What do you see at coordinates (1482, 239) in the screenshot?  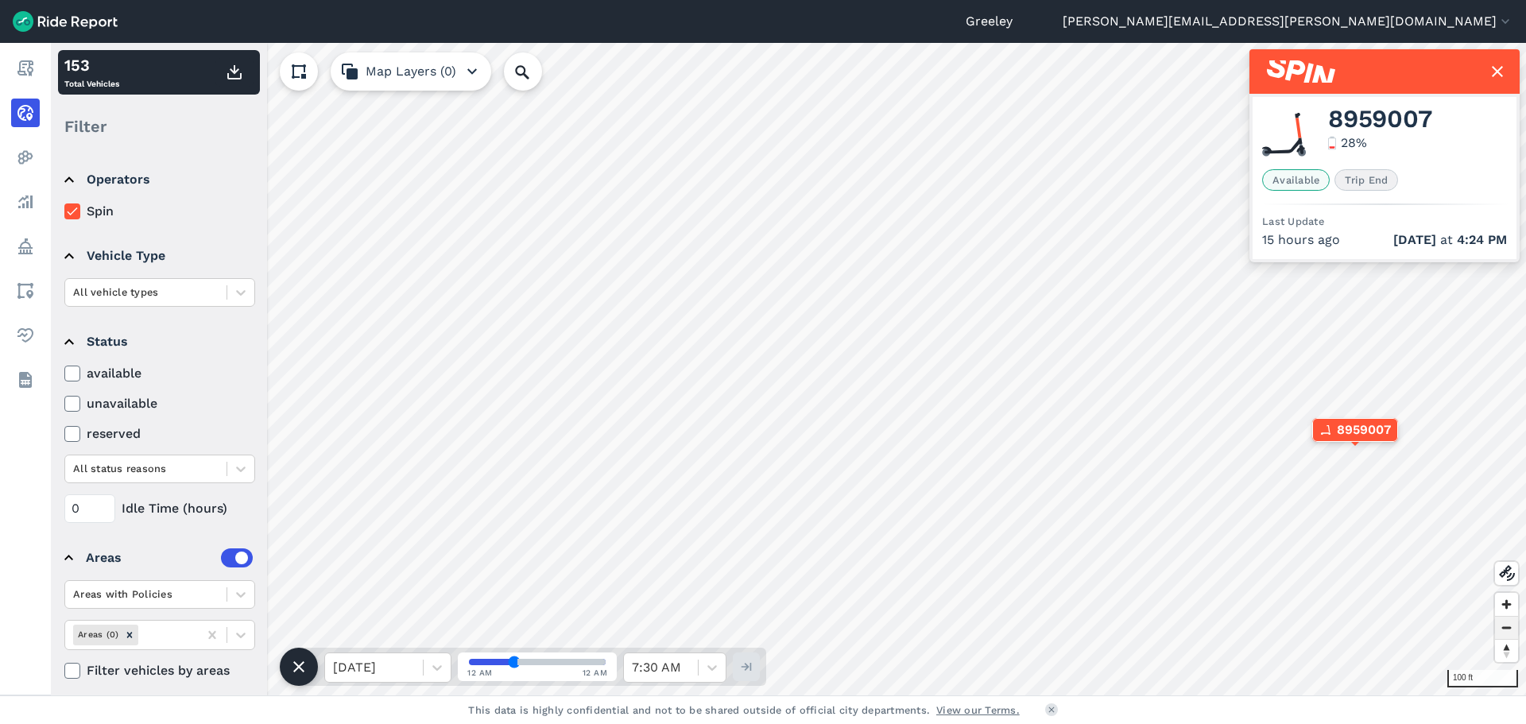 I see `span: 4:24 PM` at bounding box center [1482, 239].